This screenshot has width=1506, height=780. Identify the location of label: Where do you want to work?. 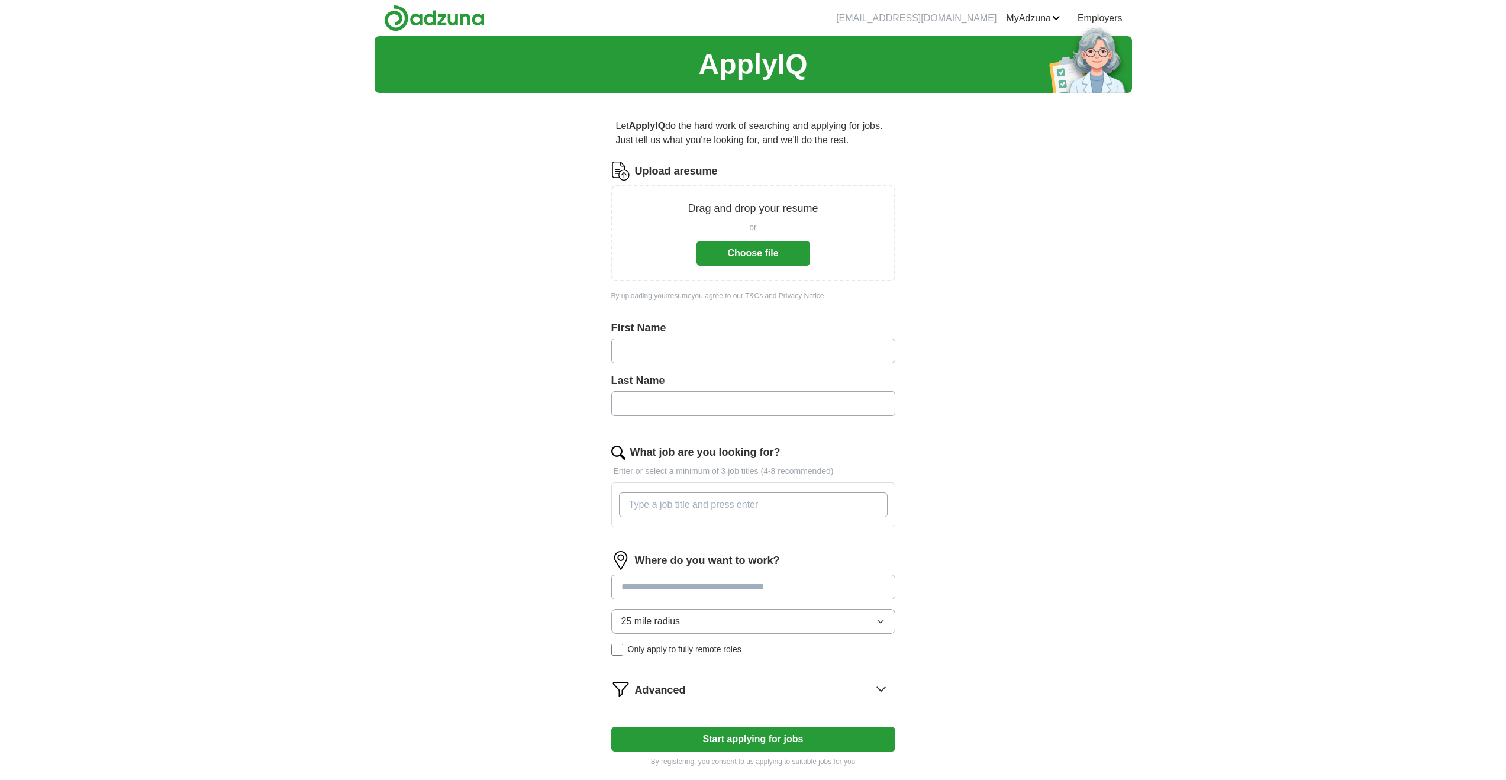
(707, 560).